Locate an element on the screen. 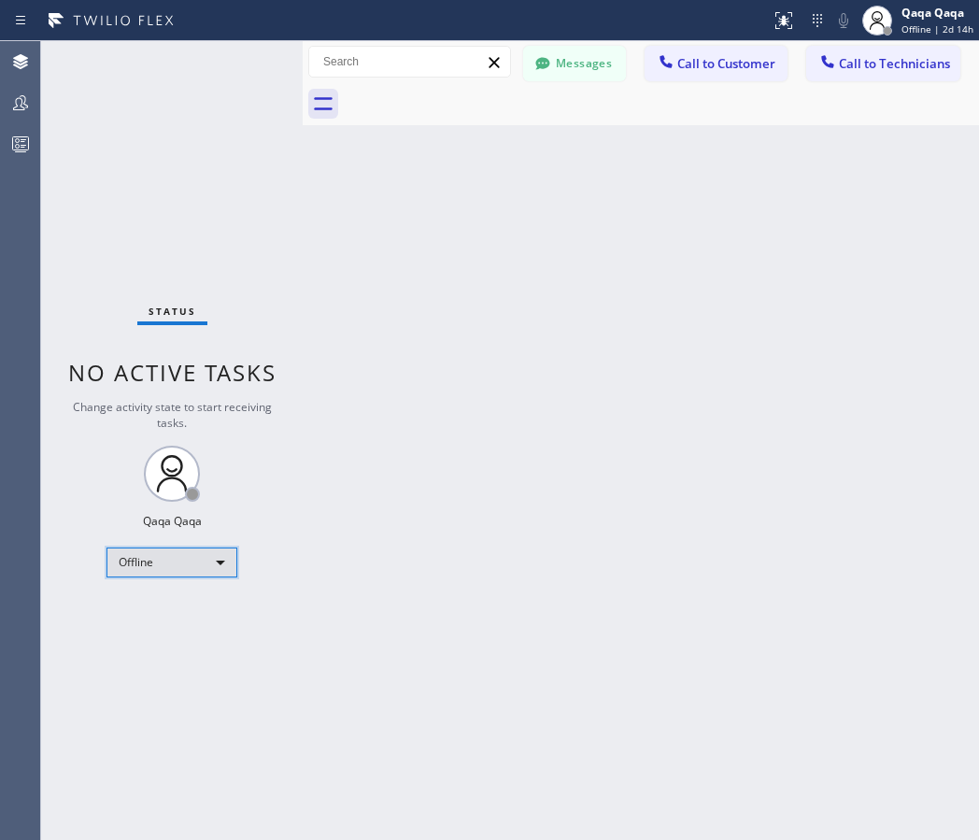 The image size is (979, 840). button: Call to Customer is located at coordinates (716, 64).